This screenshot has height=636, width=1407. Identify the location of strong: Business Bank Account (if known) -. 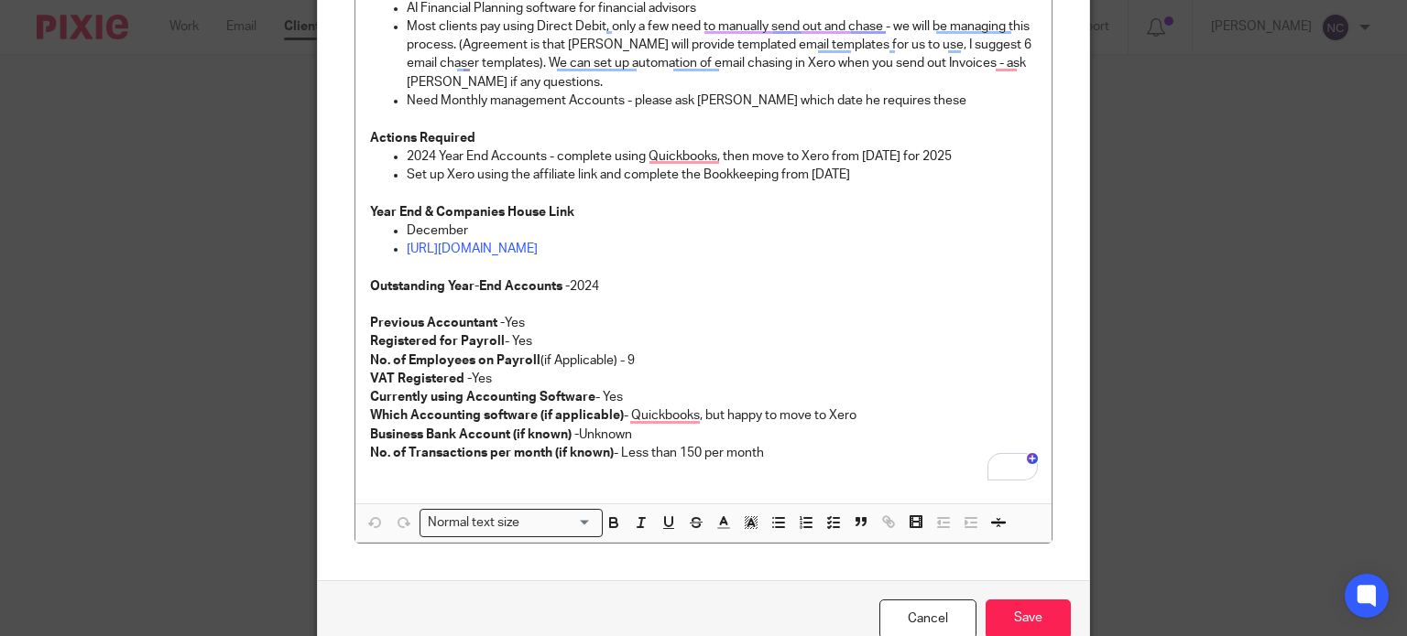
(474, 435).